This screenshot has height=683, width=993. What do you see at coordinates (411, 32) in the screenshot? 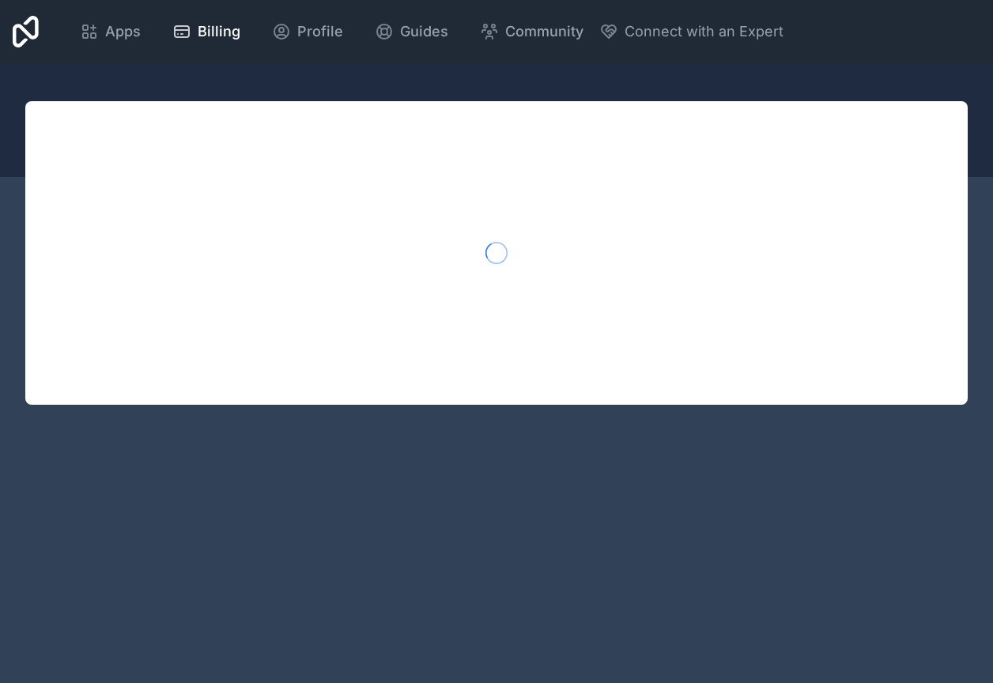
I see `a: Guides` at bounding box center [411, 32].